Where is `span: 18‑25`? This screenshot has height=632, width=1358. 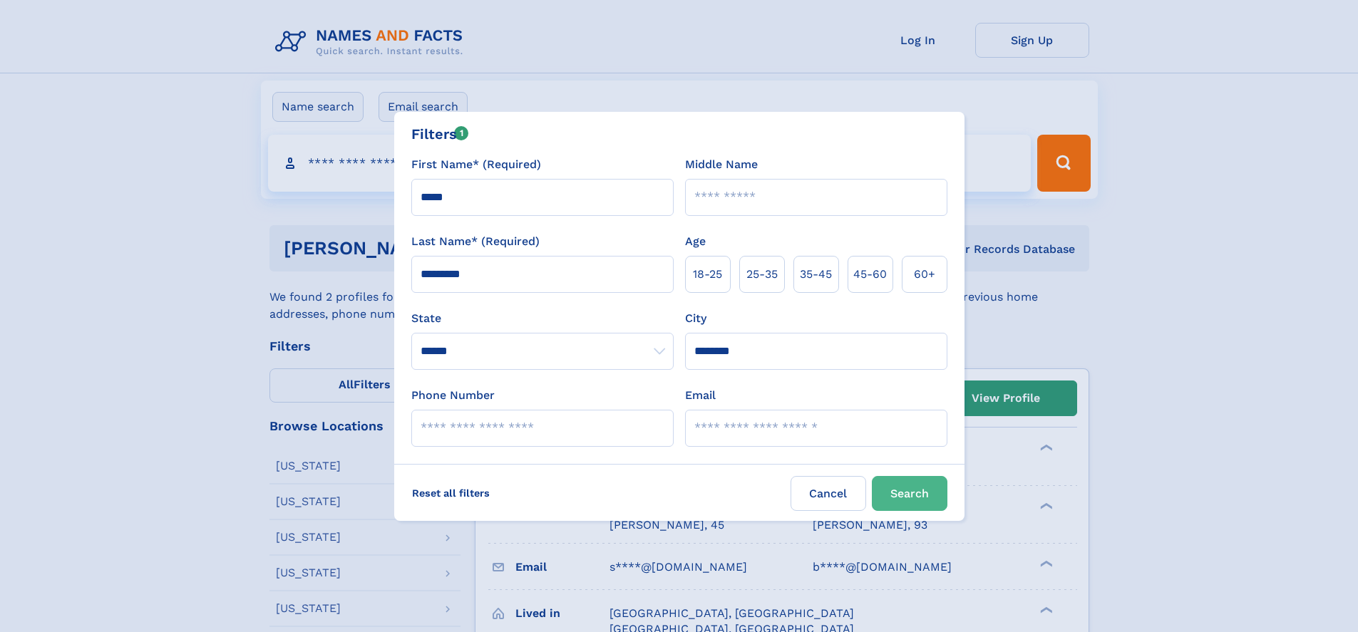 span: 18‑25 is located at coordinates (707, 275).